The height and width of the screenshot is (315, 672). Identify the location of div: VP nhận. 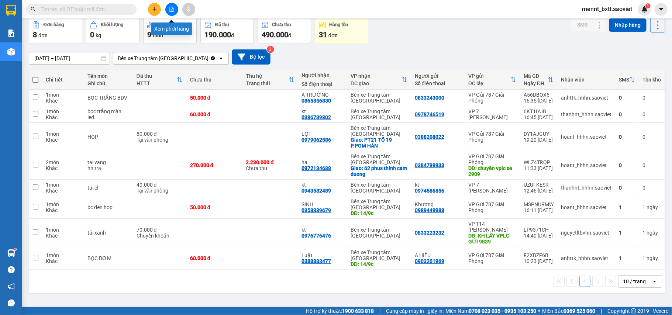
(376, 76).